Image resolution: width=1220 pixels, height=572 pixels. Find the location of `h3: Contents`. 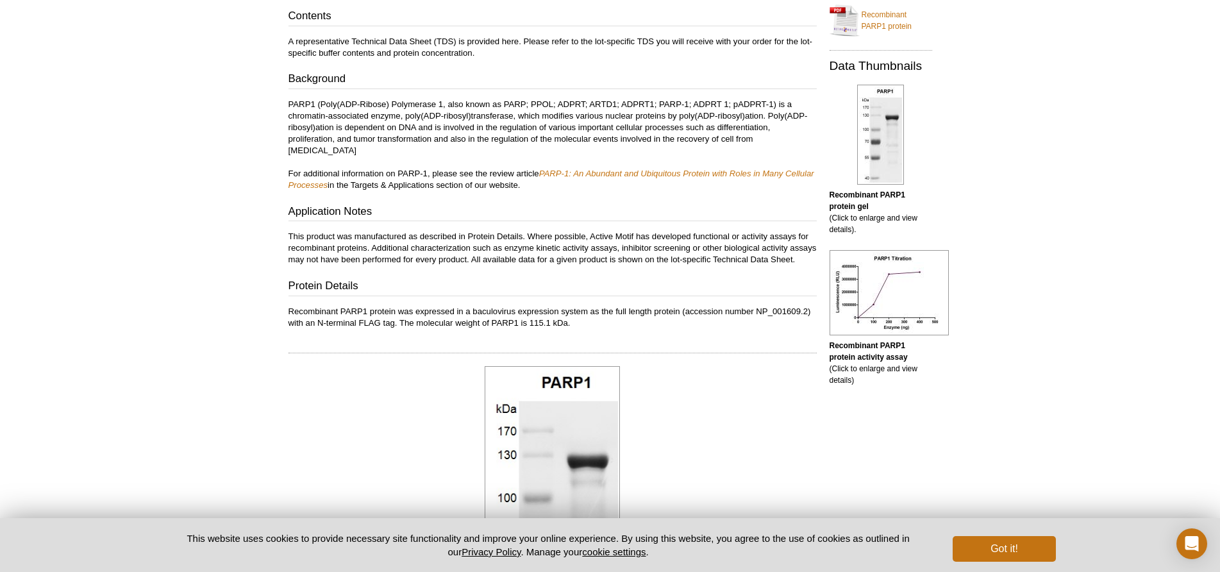

h3: Contents is located at coordinates (553, 17).